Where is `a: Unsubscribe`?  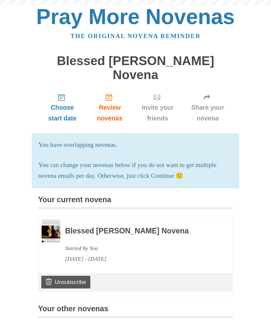 a: Unsubscribe is located at coordinates (66, 282).